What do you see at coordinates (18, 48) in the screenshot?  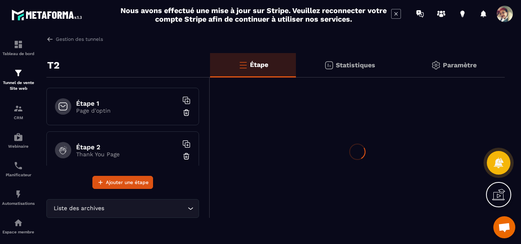 I see `a: formationformationTableau de bord` at bounding box center [18, 48].